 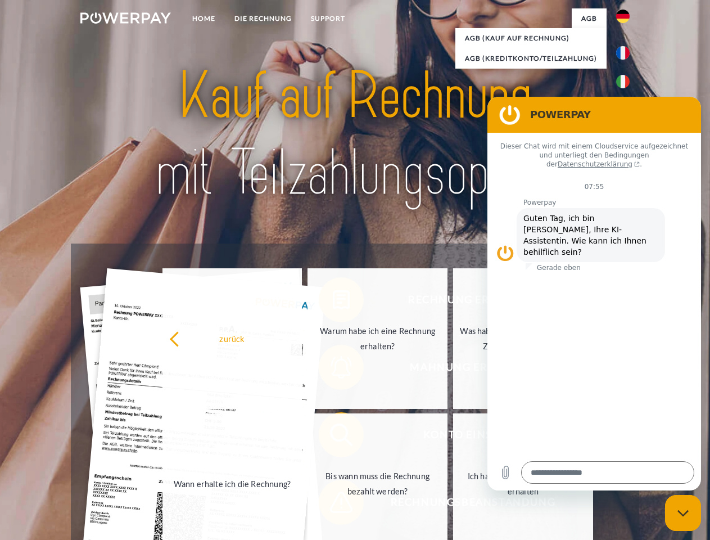 What do you see at coordinates (111, 67) in the screenshot?
I see `a: Datenschutzerklärung(wird in einer neuen Registerkarte geöffnet)` at bounding box center [111, 67].